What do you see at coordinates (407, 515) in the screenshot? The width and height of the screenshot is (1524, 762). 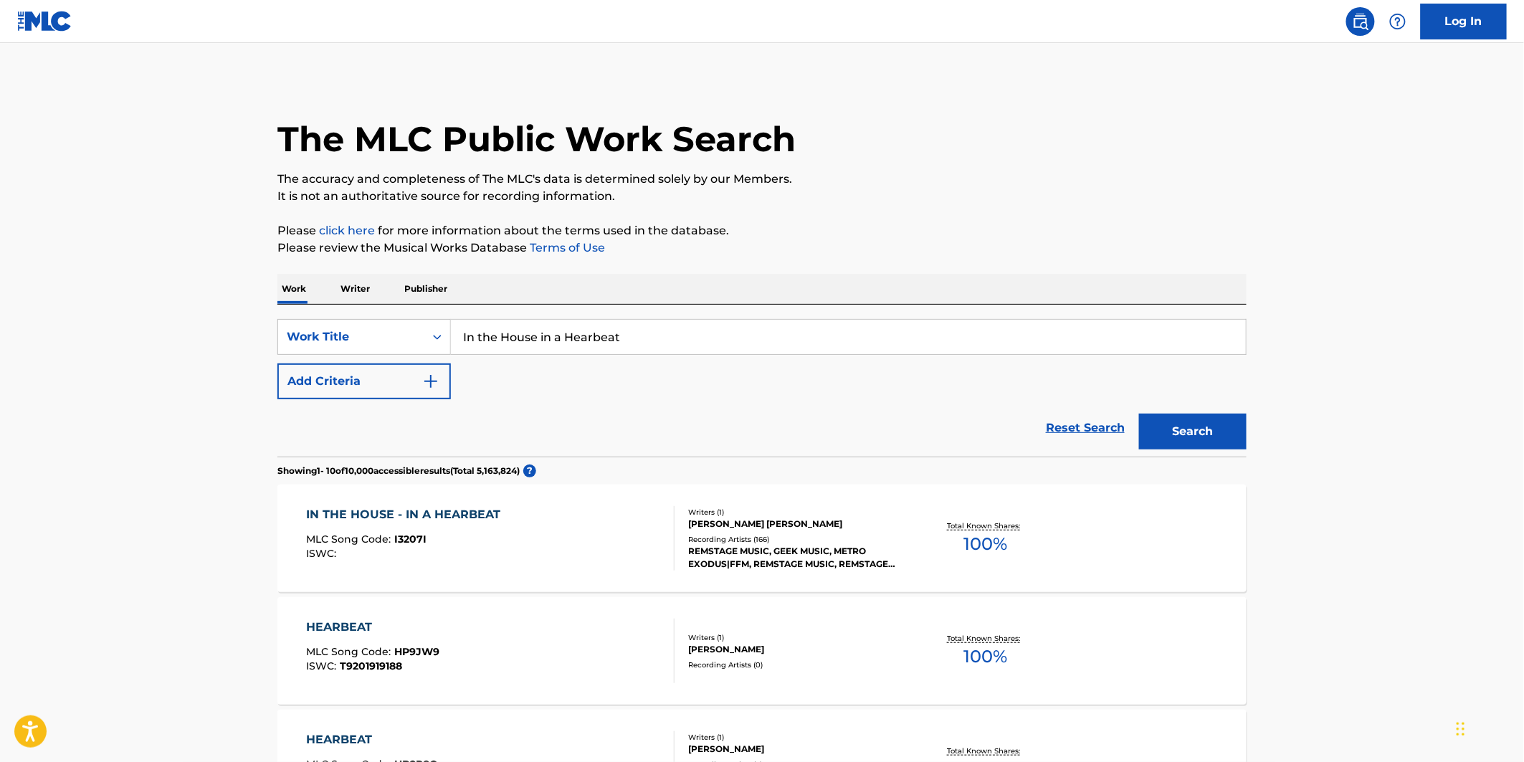 I see `div: IN THE HOUSE - IN A HEARBEAT` at bounding box center [407, 515].